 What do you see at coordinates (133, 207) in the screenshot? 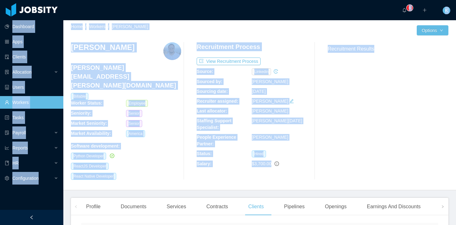
I see `div: Documents` at bounding box center [133, 207].